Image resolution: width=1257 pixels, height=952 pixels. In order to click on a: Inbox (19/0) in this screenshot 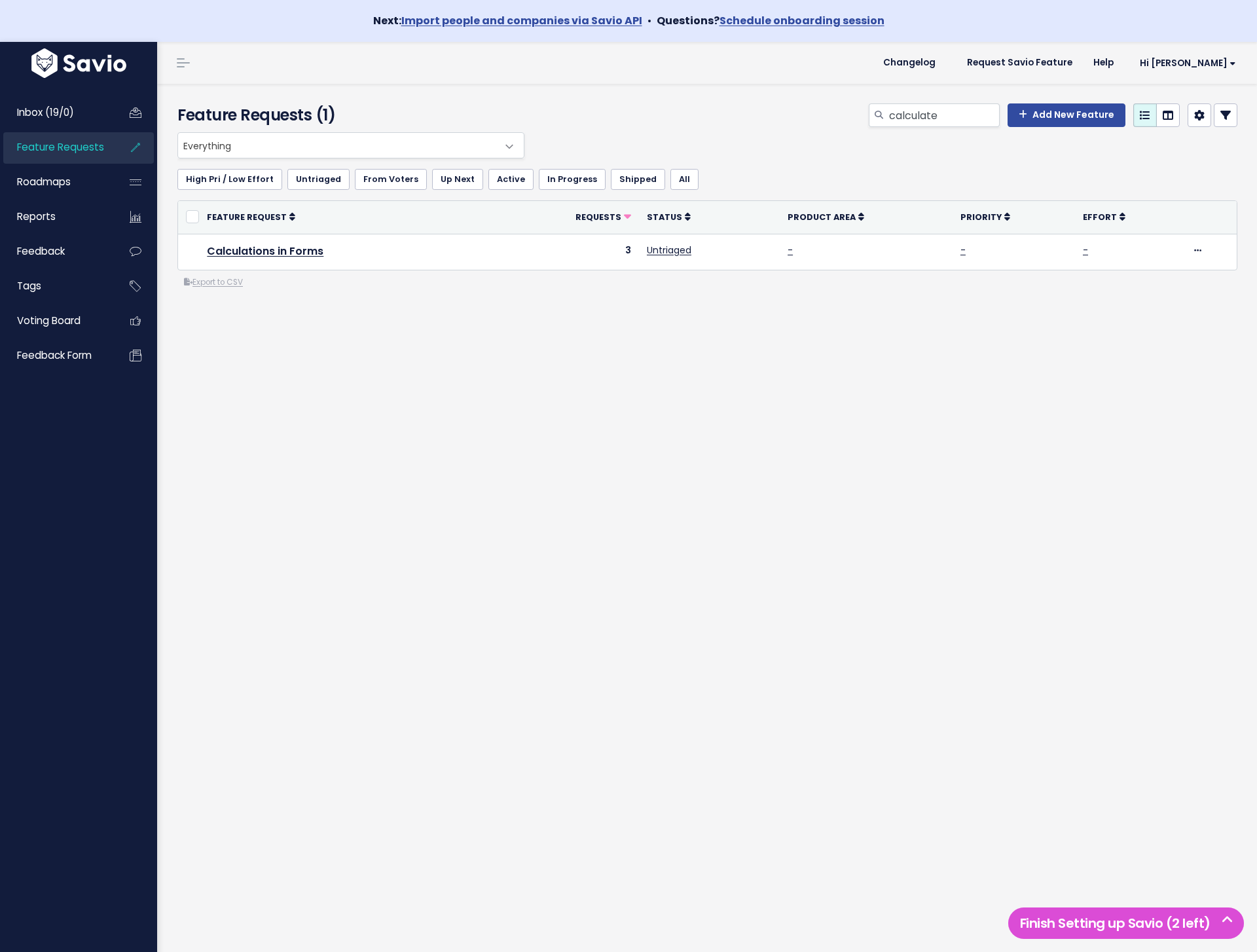, I will do `click(56, 113)`.